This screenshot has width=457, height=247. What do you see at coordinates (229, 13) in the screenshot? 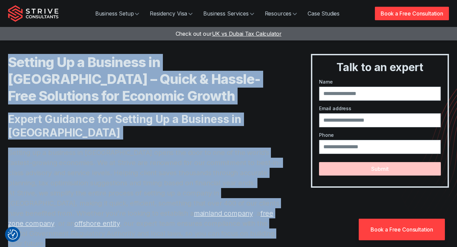
I see `a: Business Services` at bounding box center [229, 13].